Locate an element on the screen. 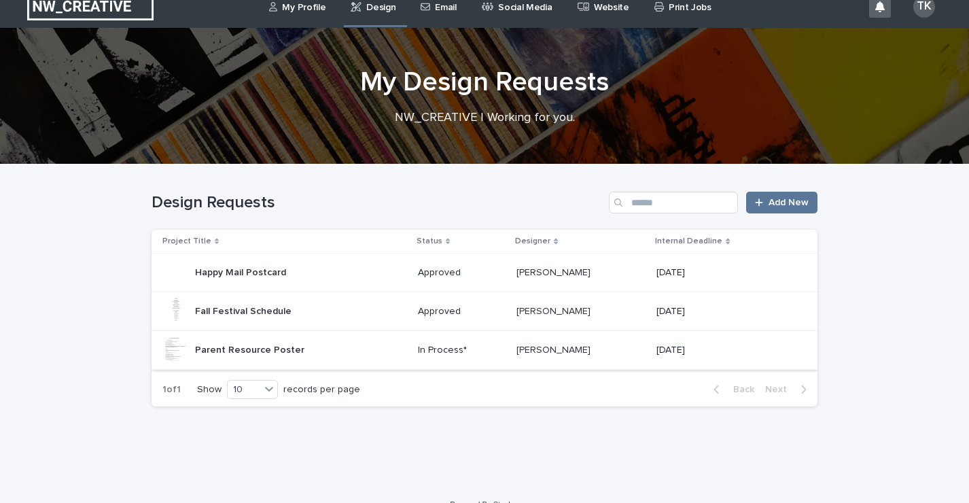 This screenshot has height=503, width=969. h1: Design Requests is located at coordinates (377, 202).